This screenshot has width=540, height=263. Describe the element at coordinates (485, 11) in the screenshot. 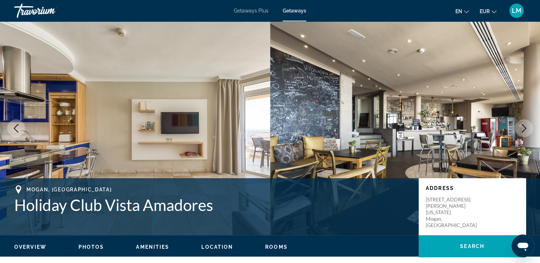

I see `span: EUR` at that location.